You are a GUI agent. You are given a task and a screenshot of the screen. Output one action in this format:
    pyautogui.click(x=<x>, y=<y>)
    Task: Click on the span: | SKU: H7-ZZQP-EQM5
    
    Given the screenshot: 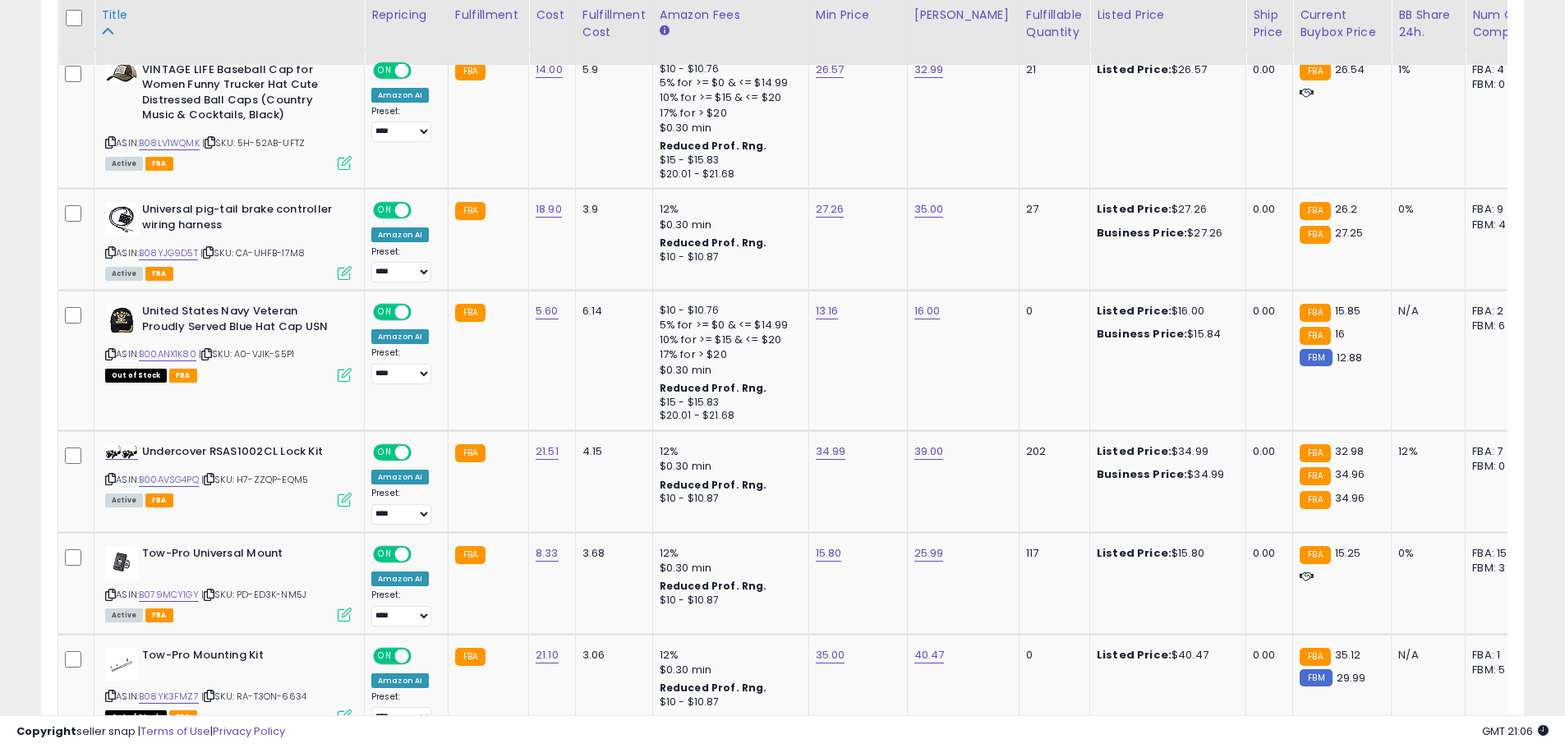 What is the action you would take?
    pyautogui.click(x=255, y=480)
    